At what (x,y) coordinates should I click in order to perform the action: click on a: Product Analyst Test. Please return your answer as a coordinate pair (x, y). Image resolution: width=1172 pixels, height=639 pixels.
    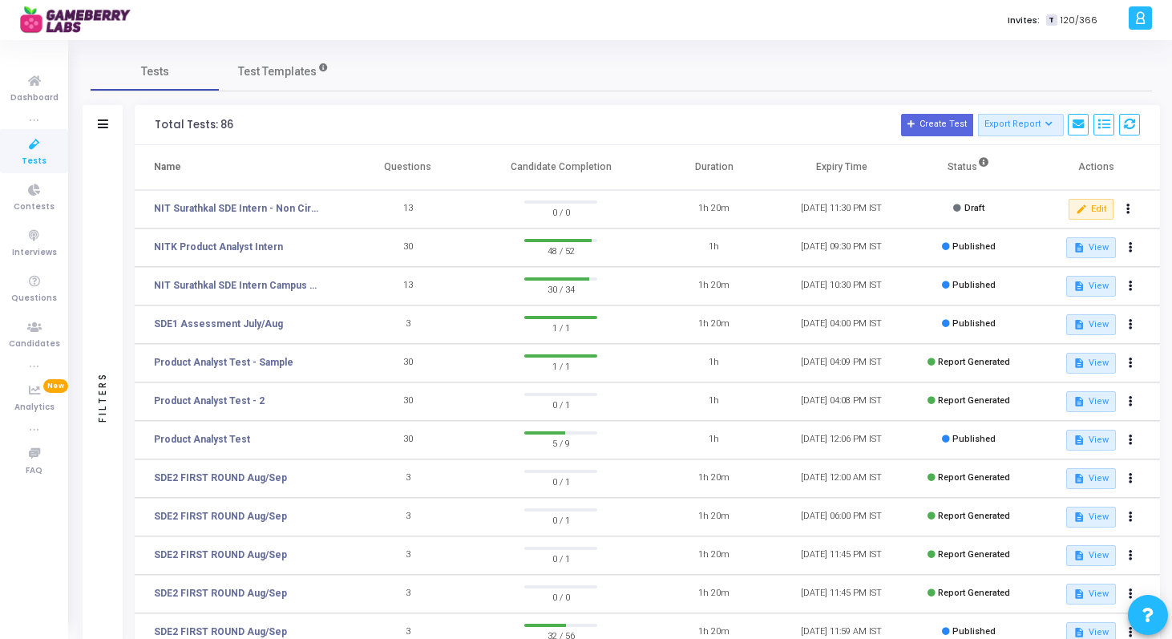
    Looking at the image, I should click on (202, 439).